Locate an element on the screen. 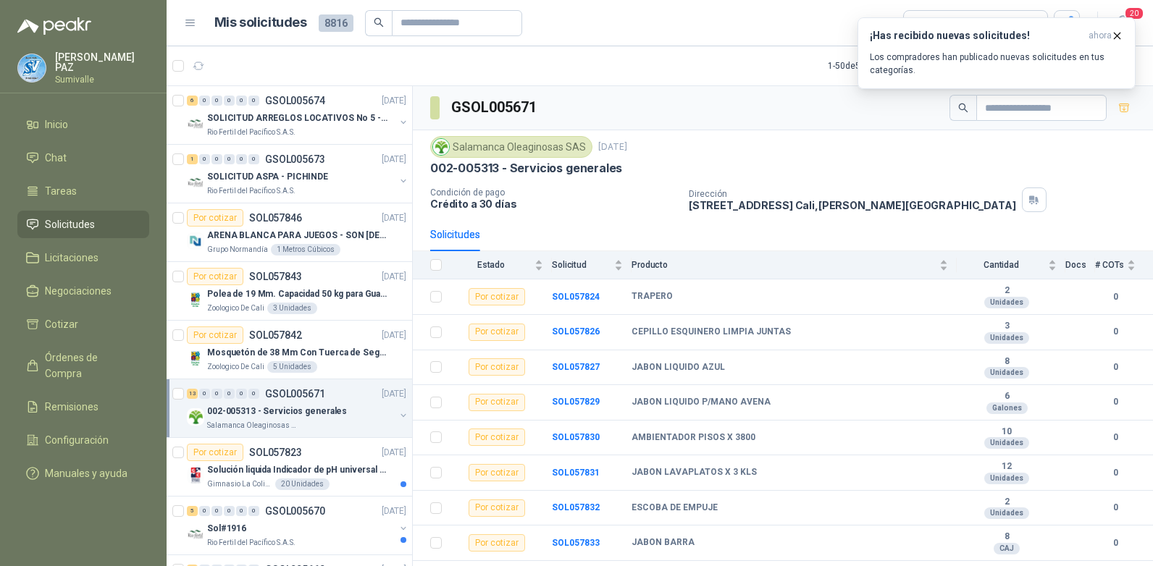 Image resolution: width=1153 pixels, height=566 pixels. div: 5 is located at coordinates (192, 511).